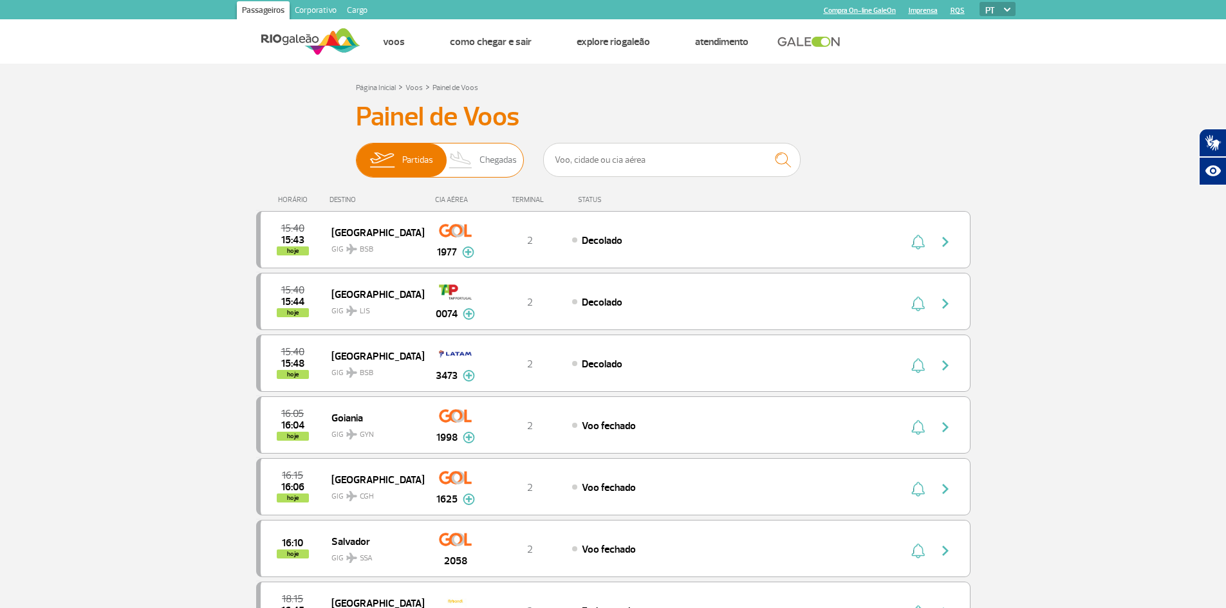 Image resolution: width=1226 pixels, height=608 pixels. Describe the element at coordinates (292, 414) in the screenshot. I see `span: 2025-08-26 16:05:00` at that location.